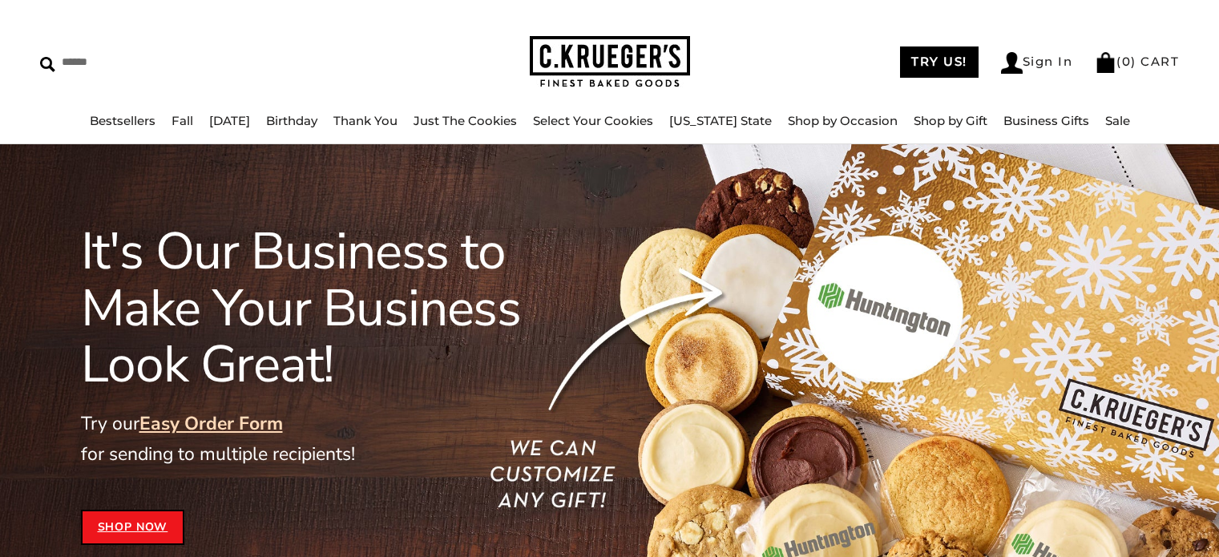  Describe the element at coordinates (336, 439) in the screenshot. I see `p: Try our for sending to multiple recipients!` at that location.